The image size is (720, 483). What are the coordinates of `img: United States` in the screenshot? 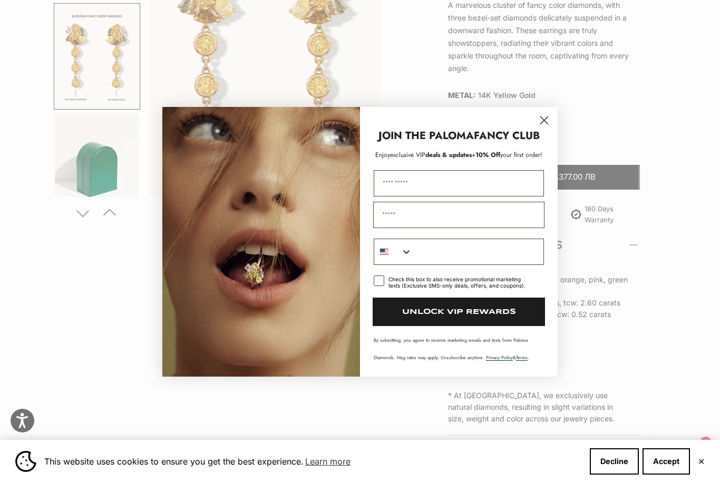 It's located at (384, 252).